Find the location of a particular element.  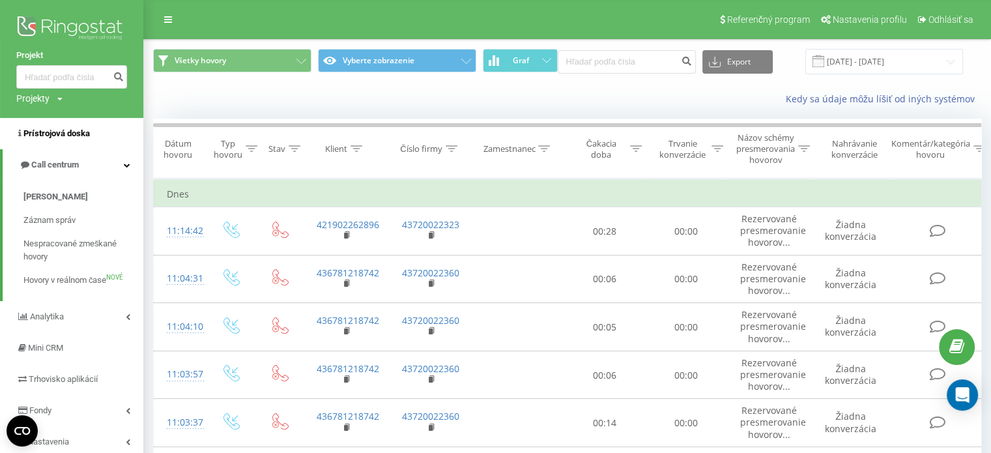

font: Nahrávanie konverzácie is located at coordinates (854, 149).